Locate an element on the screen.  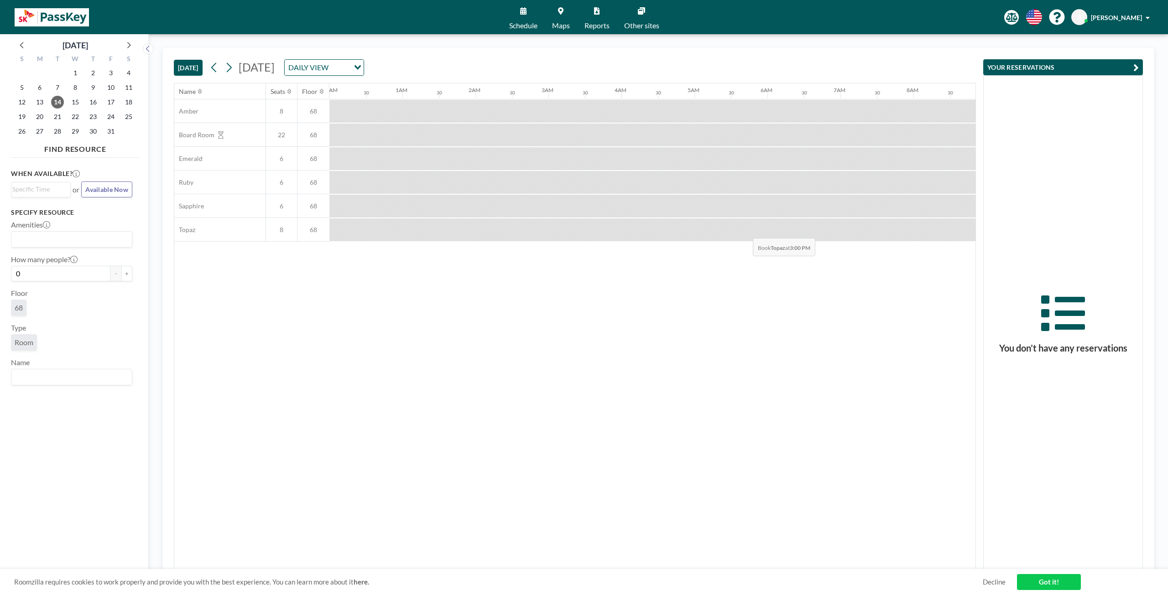
div: 4AM is located at coordinates (620, 90).